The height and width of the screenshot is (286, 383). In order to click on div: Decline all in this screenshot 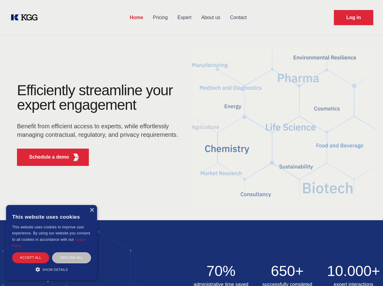, I will do `click(71, 257)`.